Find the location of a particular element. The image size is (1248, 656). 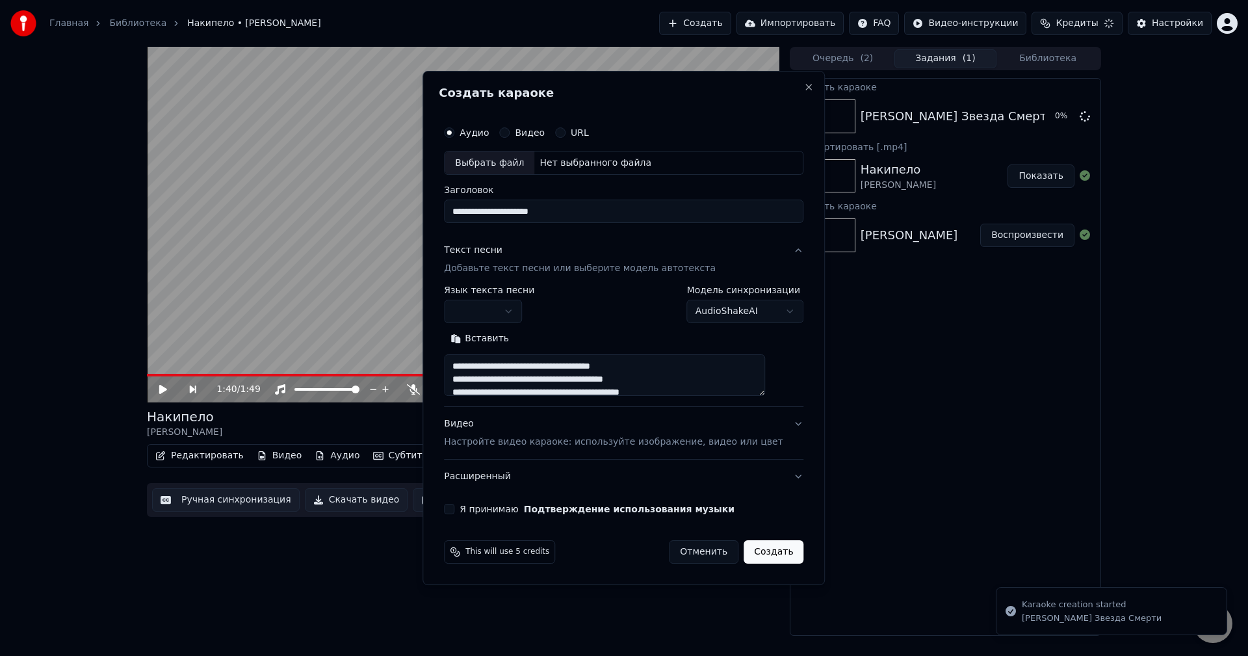

label: Язык текста песни is located at coordinates (489, 291).